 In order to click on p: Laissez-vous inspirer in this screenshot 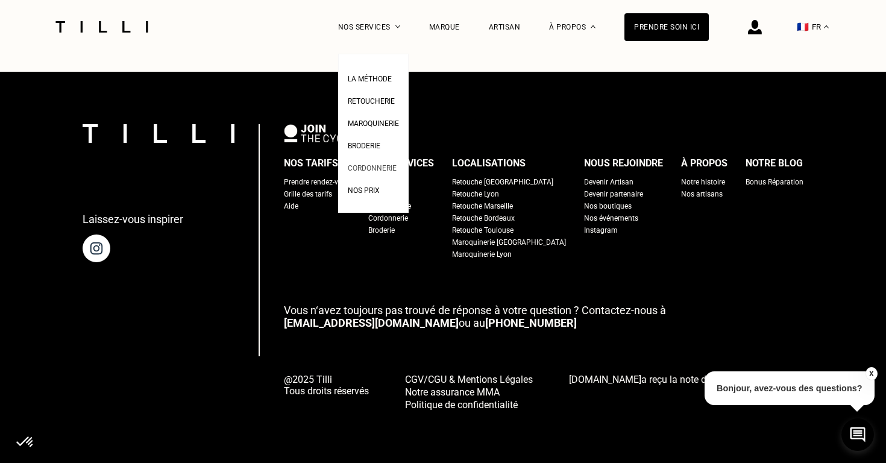, I will do `click(133, 219)`.